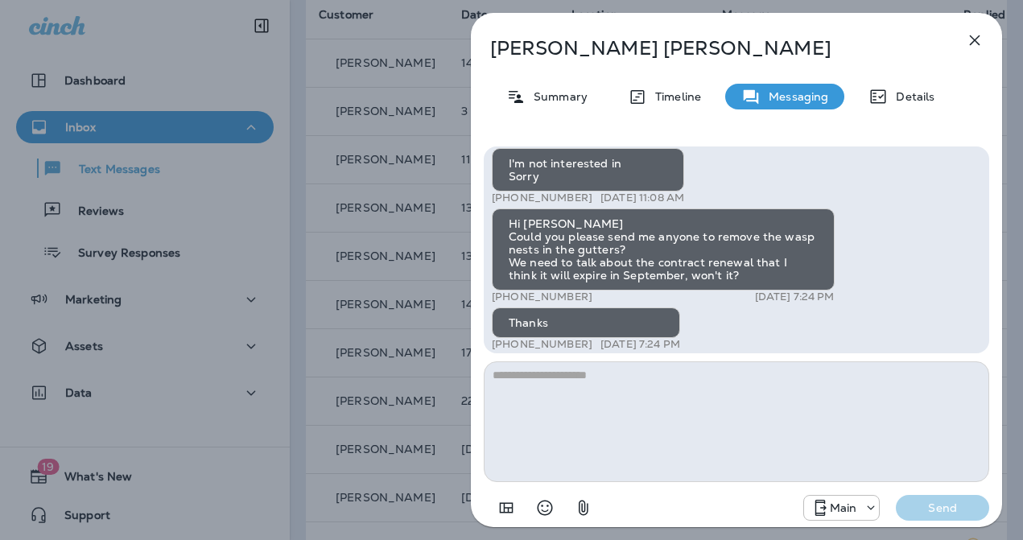 The width and height of the screenshot is (1023, 540). I want to click on p: Messaging, so click(795, 97).